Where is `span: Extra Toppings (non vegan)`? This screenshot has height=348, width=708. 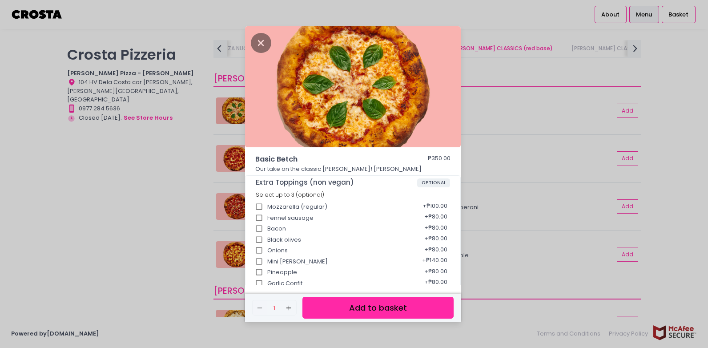 span: Extra Toppings (non vegan) is located at coordinates (336, 182).